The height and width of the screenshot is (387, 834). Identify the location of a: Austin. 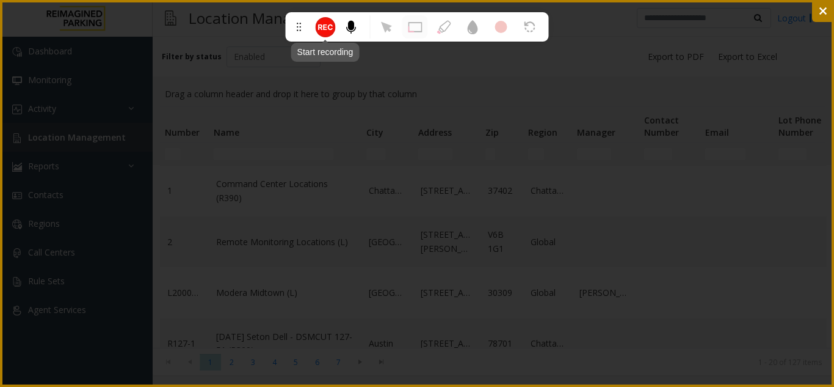
(387, 343).